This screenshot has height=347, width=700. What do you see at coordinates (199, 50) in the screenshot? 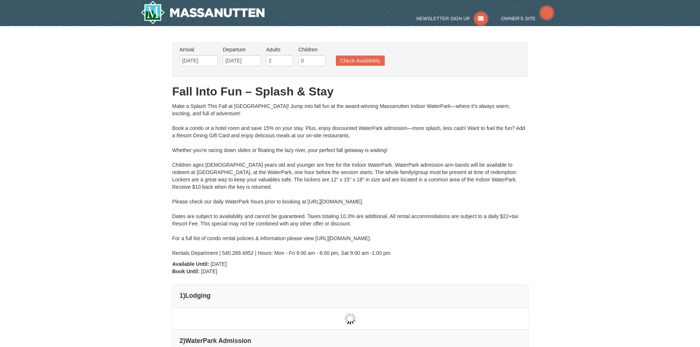
I see `label: Arrival` at bounding box center [199, 50].